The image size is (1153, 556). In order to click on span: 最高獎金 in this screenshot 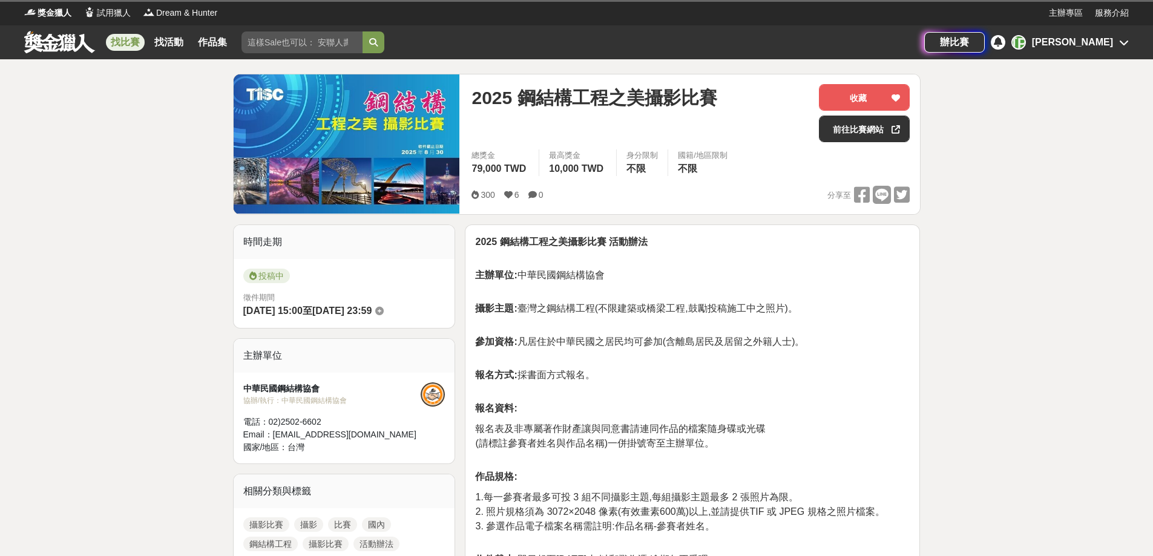, I will do `click(578, 156)`.